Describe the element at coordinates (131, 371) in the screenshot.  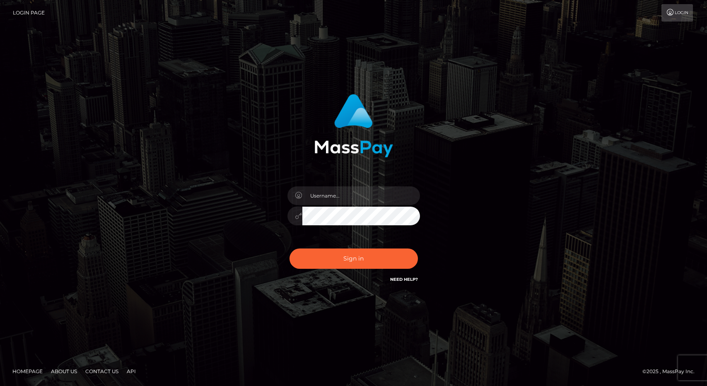
I see `a: API` at that location.